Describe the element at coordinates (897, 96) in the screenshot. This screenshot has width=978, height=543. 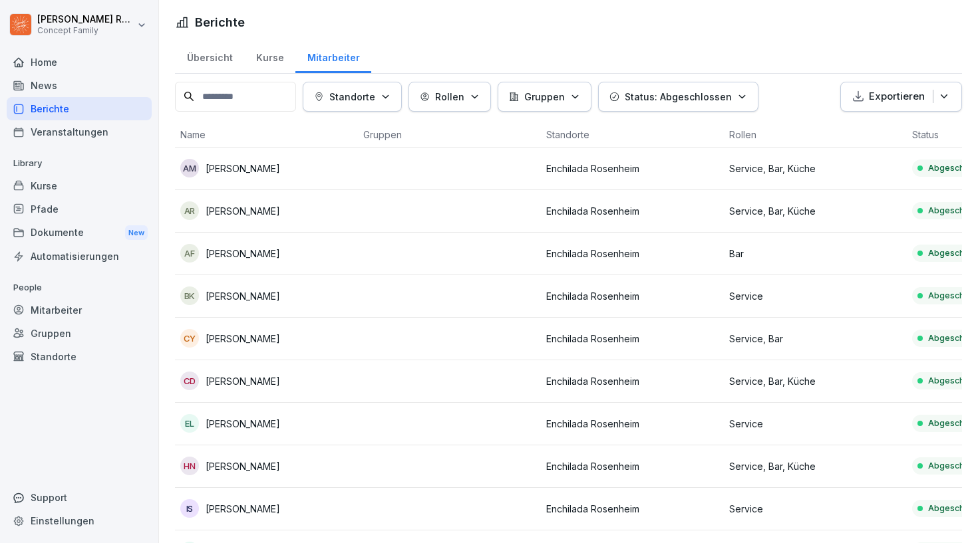
I see `p: Exportieren` at that location.